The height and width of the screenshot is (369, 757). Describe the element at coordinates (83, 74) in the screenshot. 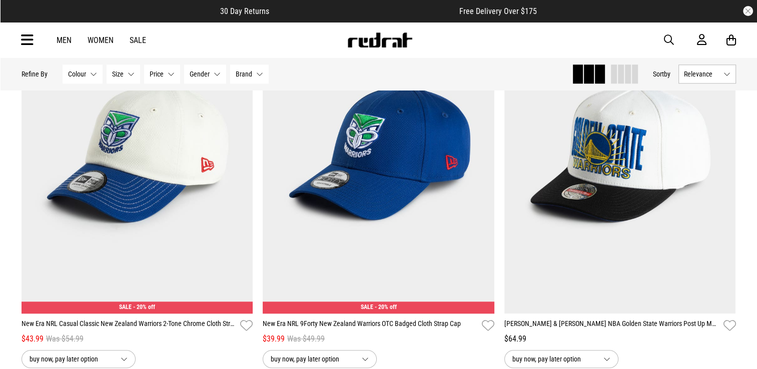

I see `button: Colour` at that location.